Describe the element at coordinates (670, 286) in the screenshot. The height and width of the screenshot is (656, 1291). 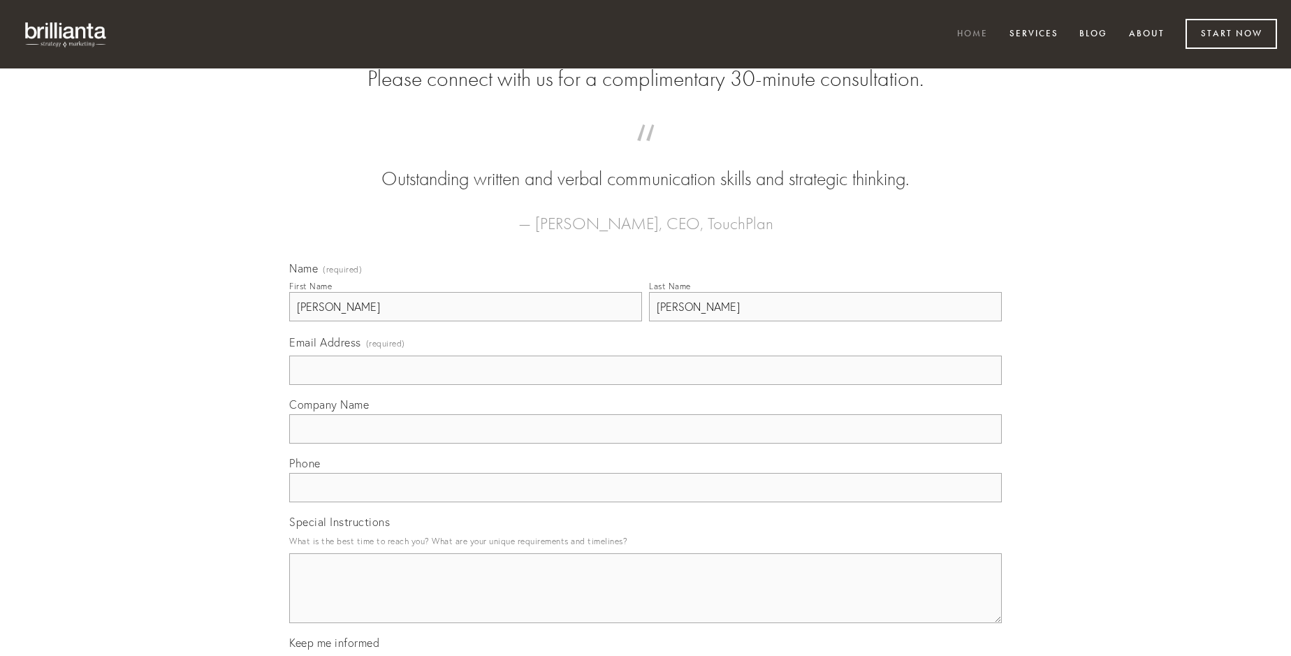
I see `div: Last Name` at that location.